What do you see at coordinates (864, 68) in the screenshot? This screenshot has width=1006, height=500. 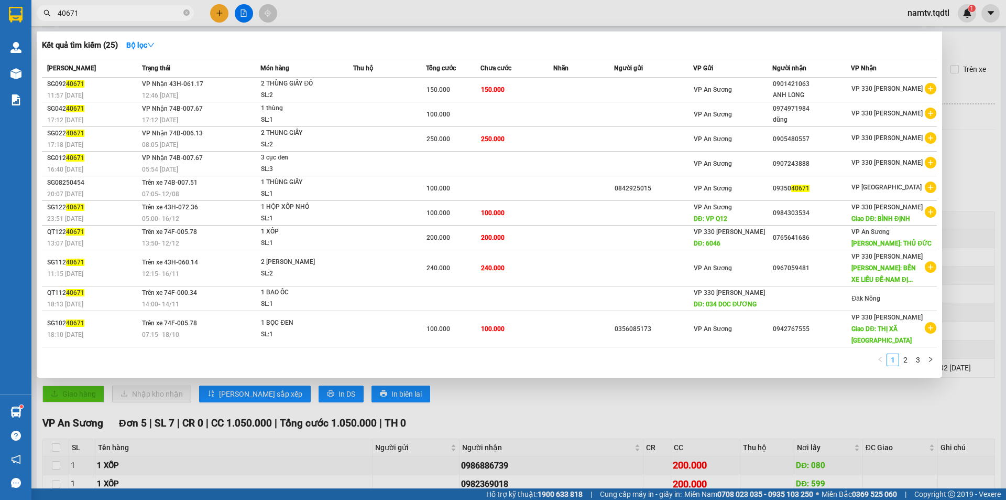 I see `span: VP Nhận` at bounding box center [864, 68].